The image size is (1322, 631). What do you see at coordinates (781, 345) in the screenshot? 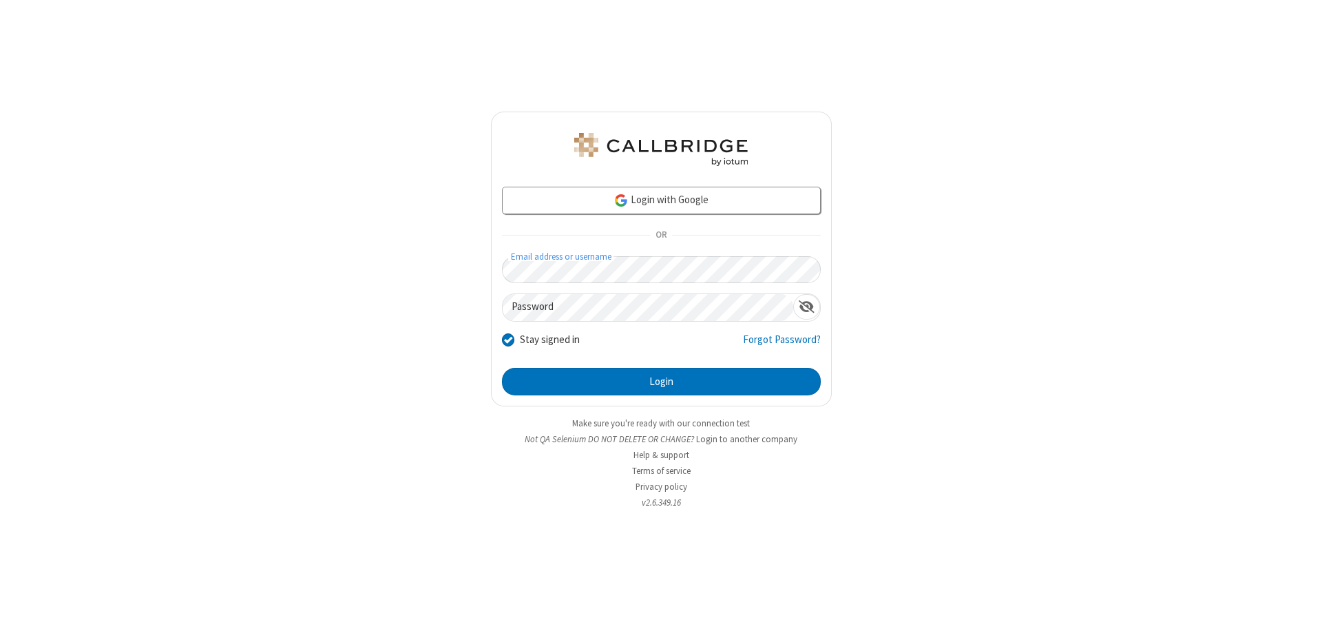
I see `a: Forgot Password?` at bounding box center [781, 345].